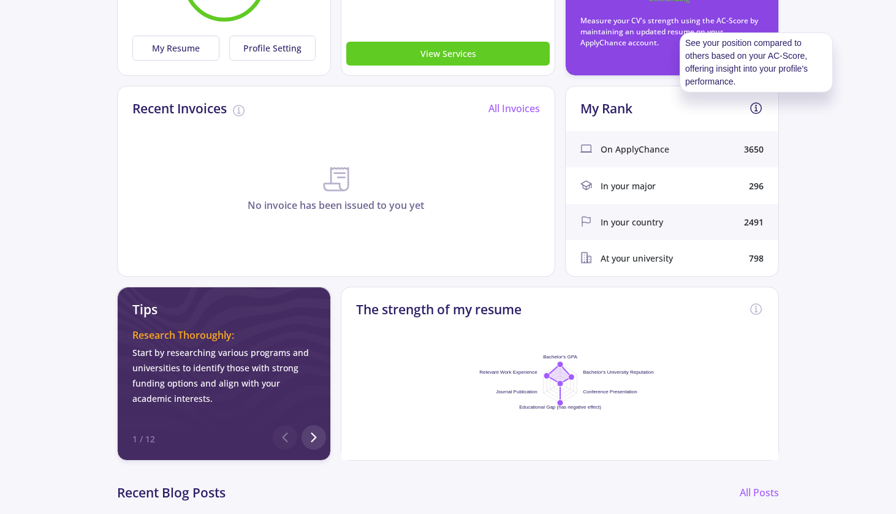  I want to click on text: Bachelor's University Reputation, so click(618, 372).